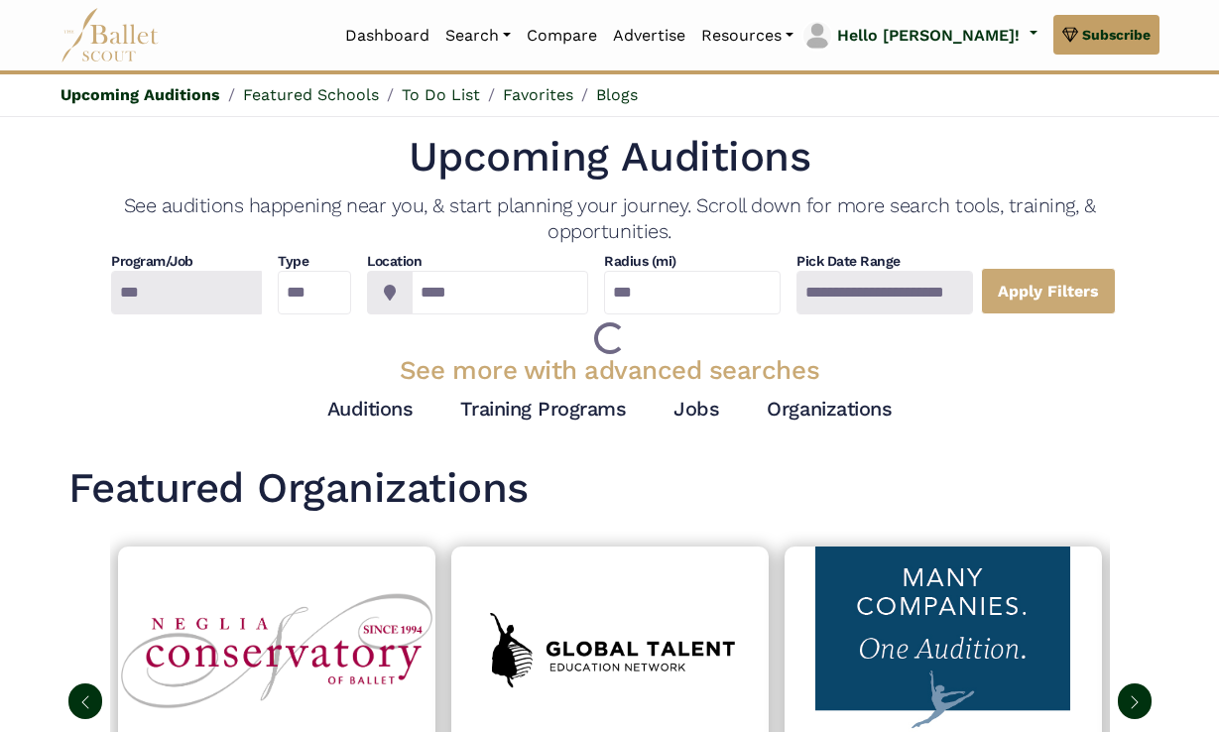 The height and width of the screenshot is (732, 1219). What do you see at coordinates (311, 94) in the screenshot?
I see `a: Featured Schools` at bounding box center [311, 94].